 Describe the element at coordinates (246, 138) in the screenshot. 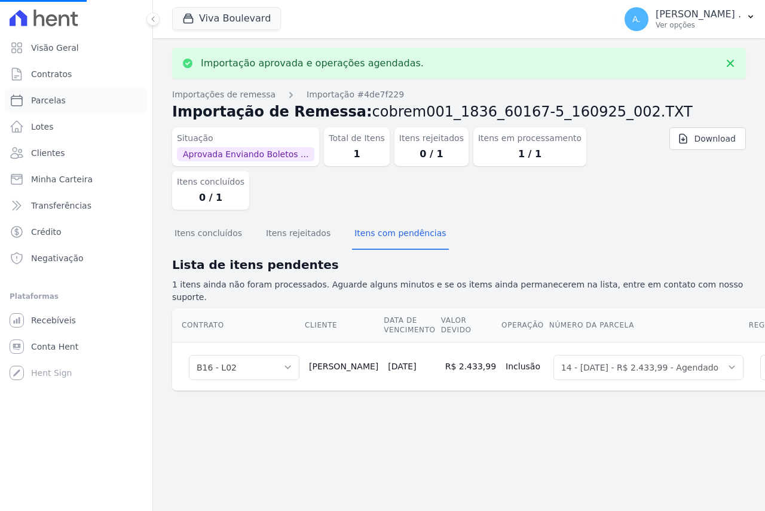

I see `dt: Situação` at that location.